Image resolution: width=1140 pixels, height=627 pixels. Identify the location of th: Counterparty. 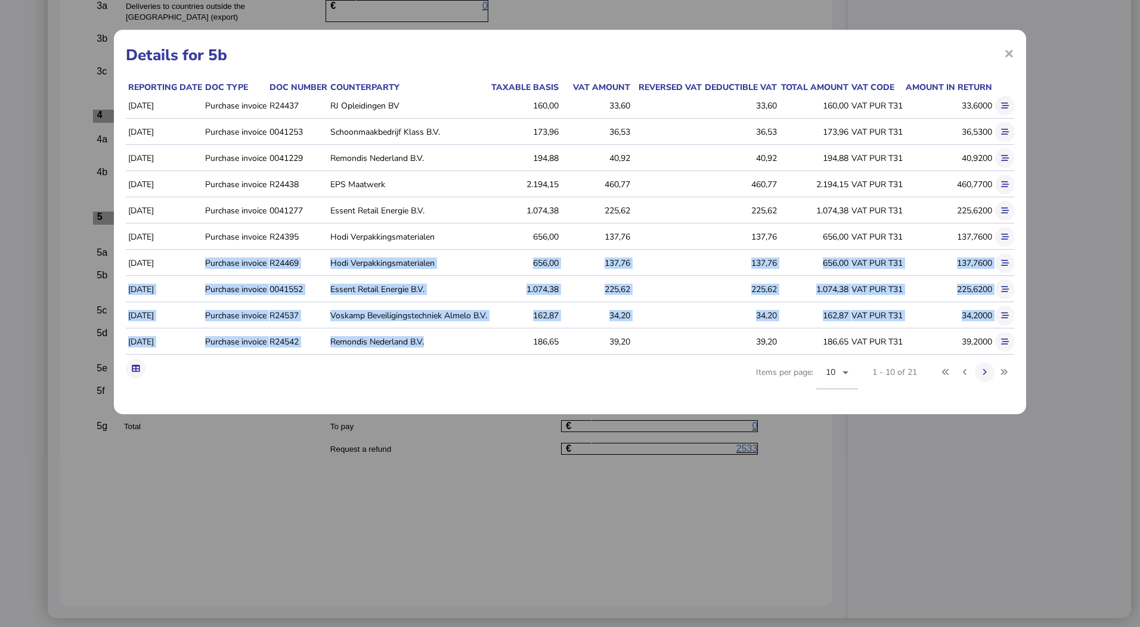
(408, 87).